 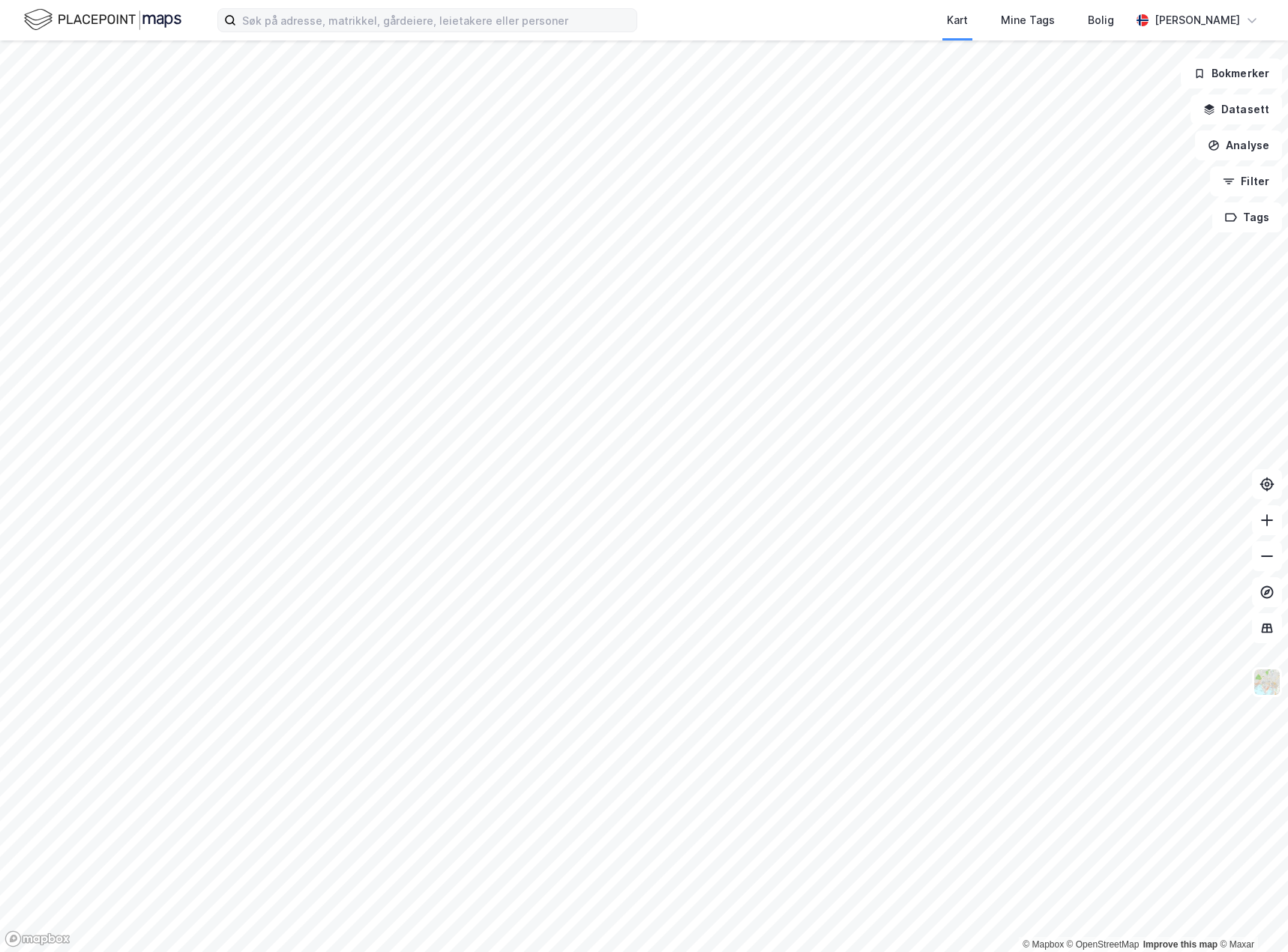 I want to click on button: Datasett, so click(x=1236, y=110).